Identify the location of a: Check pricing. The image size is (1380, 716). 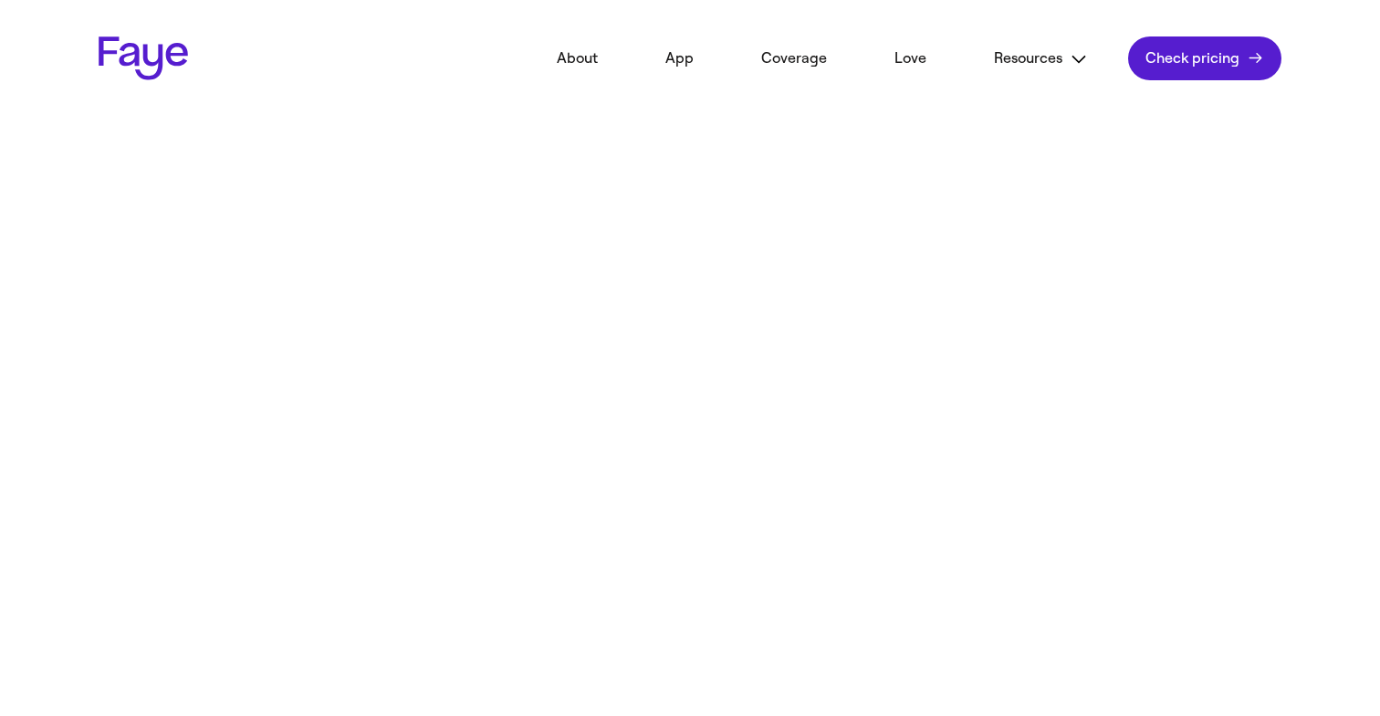
(1204, 58).